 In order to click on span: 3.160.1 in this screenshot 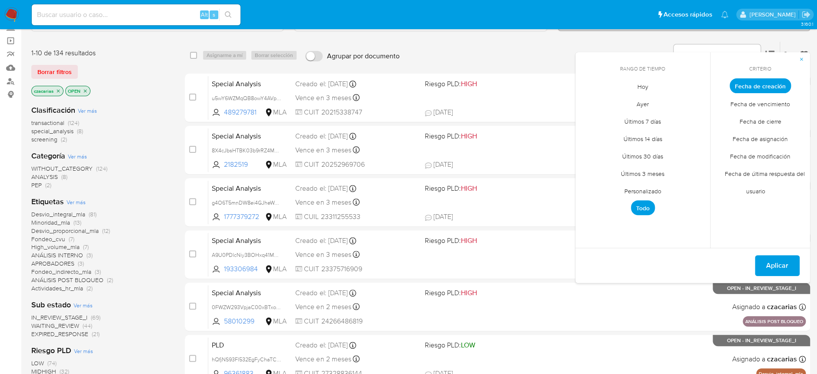, I will do `click(807, 24)`.